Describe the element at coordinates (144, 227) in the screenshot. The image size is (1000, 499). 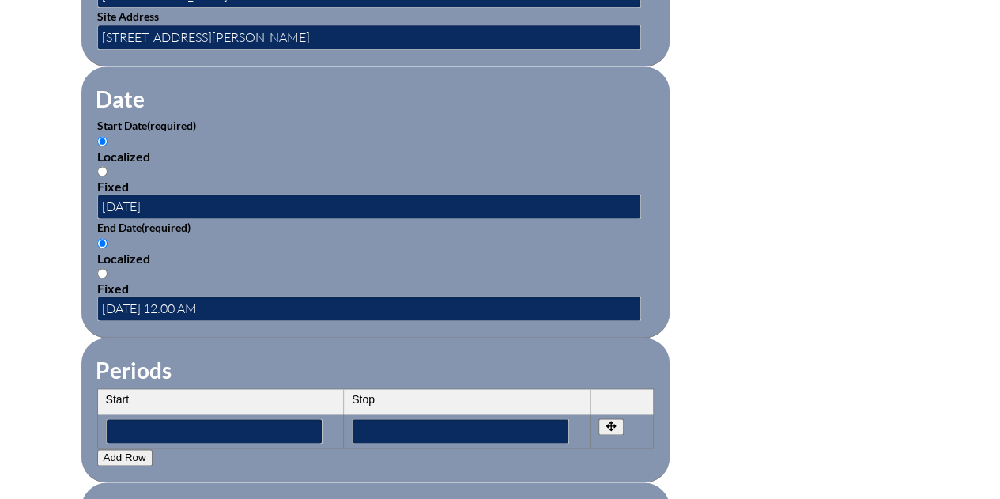
I see `label: End Date` at that location.